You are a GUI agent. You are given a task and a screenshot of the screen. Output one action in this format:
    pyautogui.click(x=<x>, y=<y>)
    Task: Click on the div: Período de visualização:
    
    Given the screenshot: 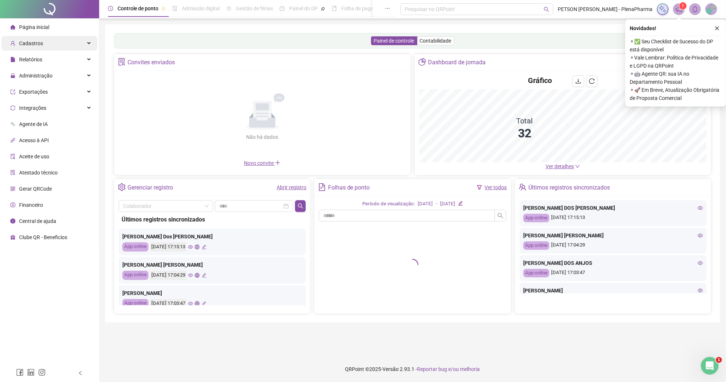 What is the action you would take?
    pyautogui.click(x=388, y=204)
    